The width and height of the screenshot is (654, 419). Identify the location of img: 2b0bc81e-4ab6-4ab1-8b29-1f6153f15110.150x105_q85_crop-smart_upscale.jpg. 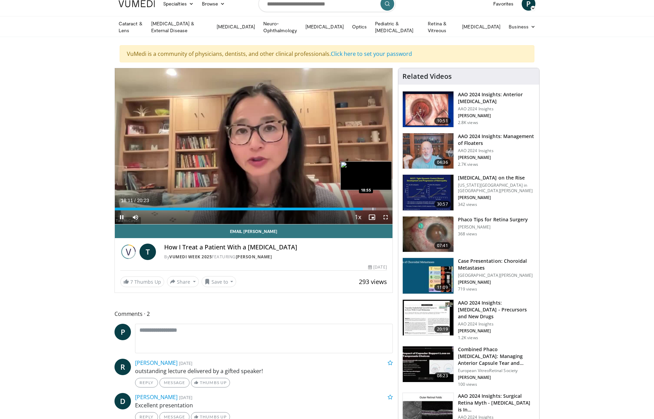
(428, 234).